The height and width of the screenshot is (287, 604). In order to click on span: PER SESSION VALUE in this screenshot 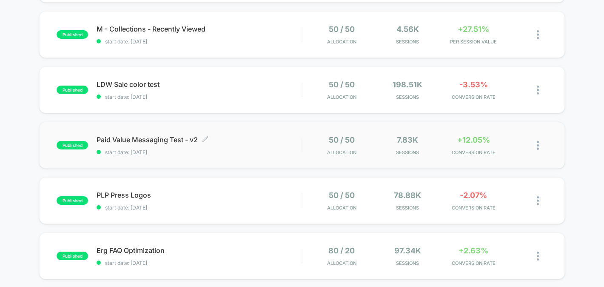, I will do `click(474, 42)`.